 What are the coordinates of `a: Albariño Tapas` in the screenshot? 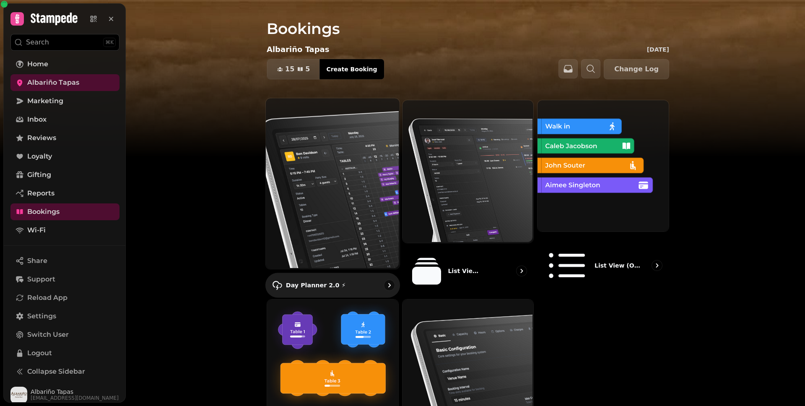 It's located at (65, 83).